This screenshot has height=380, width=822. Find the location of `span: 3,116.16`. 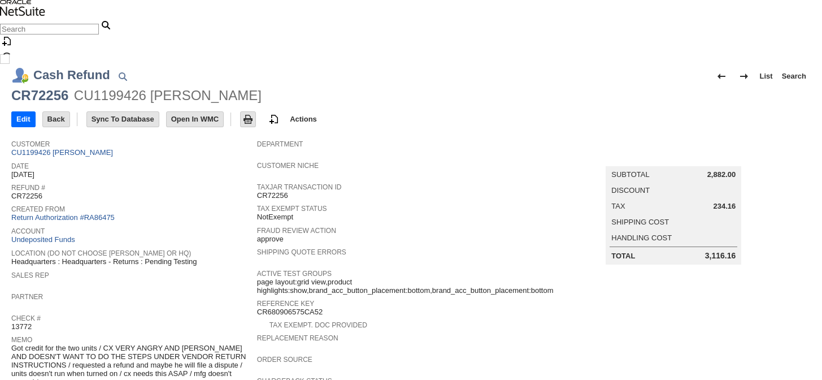

span: 3,116.16 is located at coordinates (720, 255).